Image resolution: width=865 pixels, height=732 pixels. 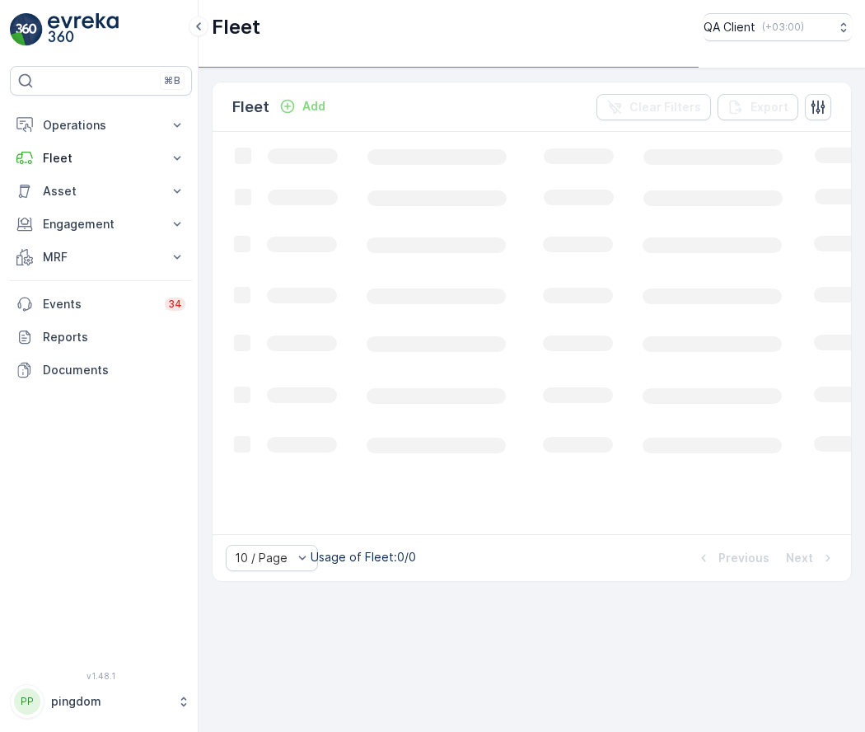 What do you see at coordinates (101, 304) in the screenshot?
I see `a: Events34` at bounding box center [101, 304].